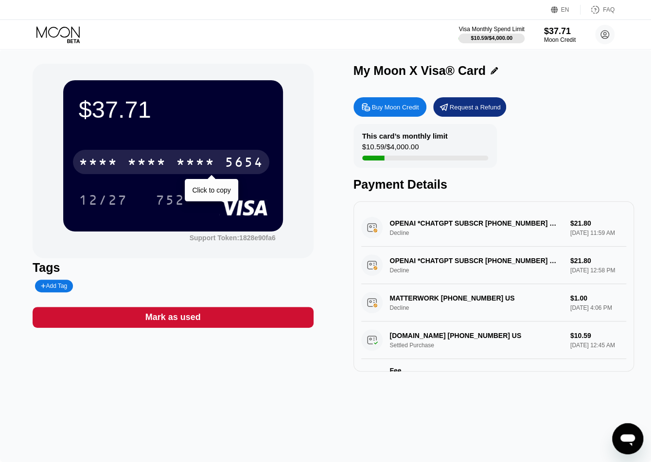  Describe the element at coordinates (494, 184) in the screenshot. I see `div: Payment Details` at that location.